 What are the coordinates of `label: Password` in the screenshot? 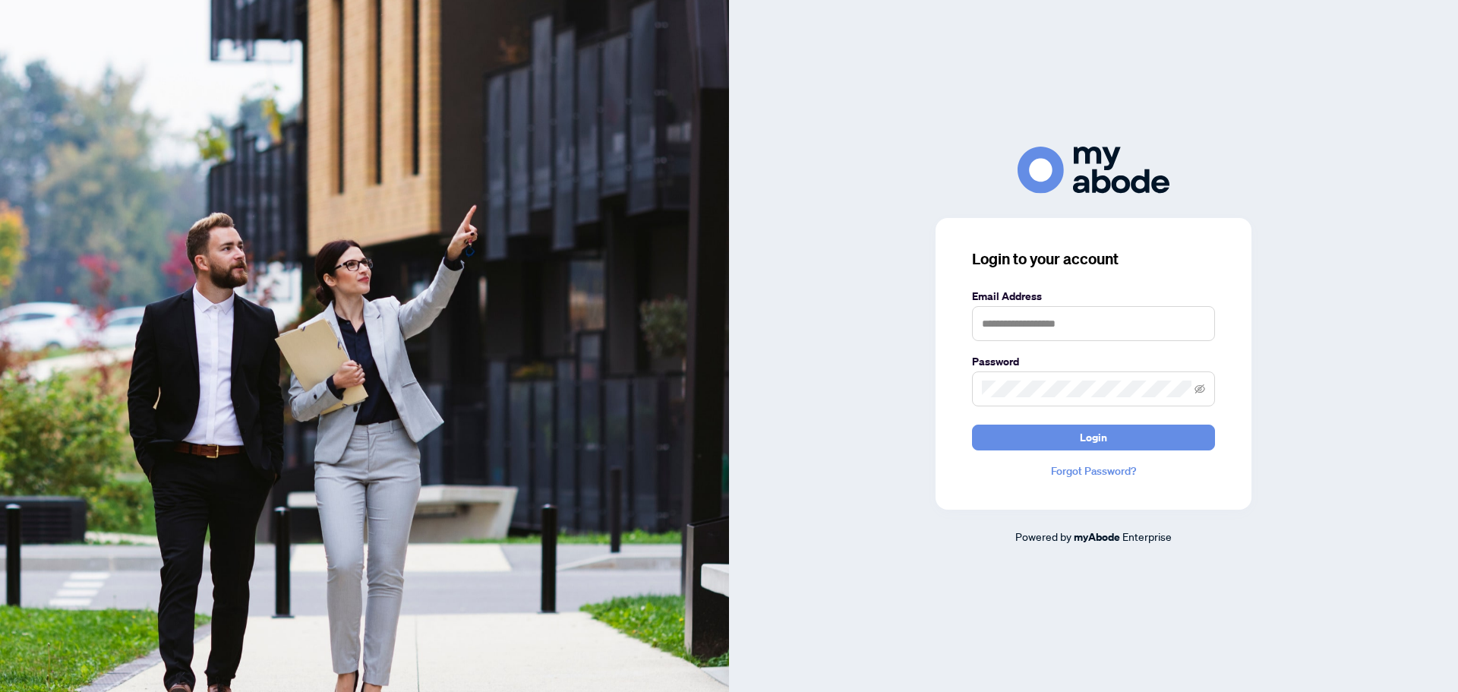 It's located at (1094, 361).